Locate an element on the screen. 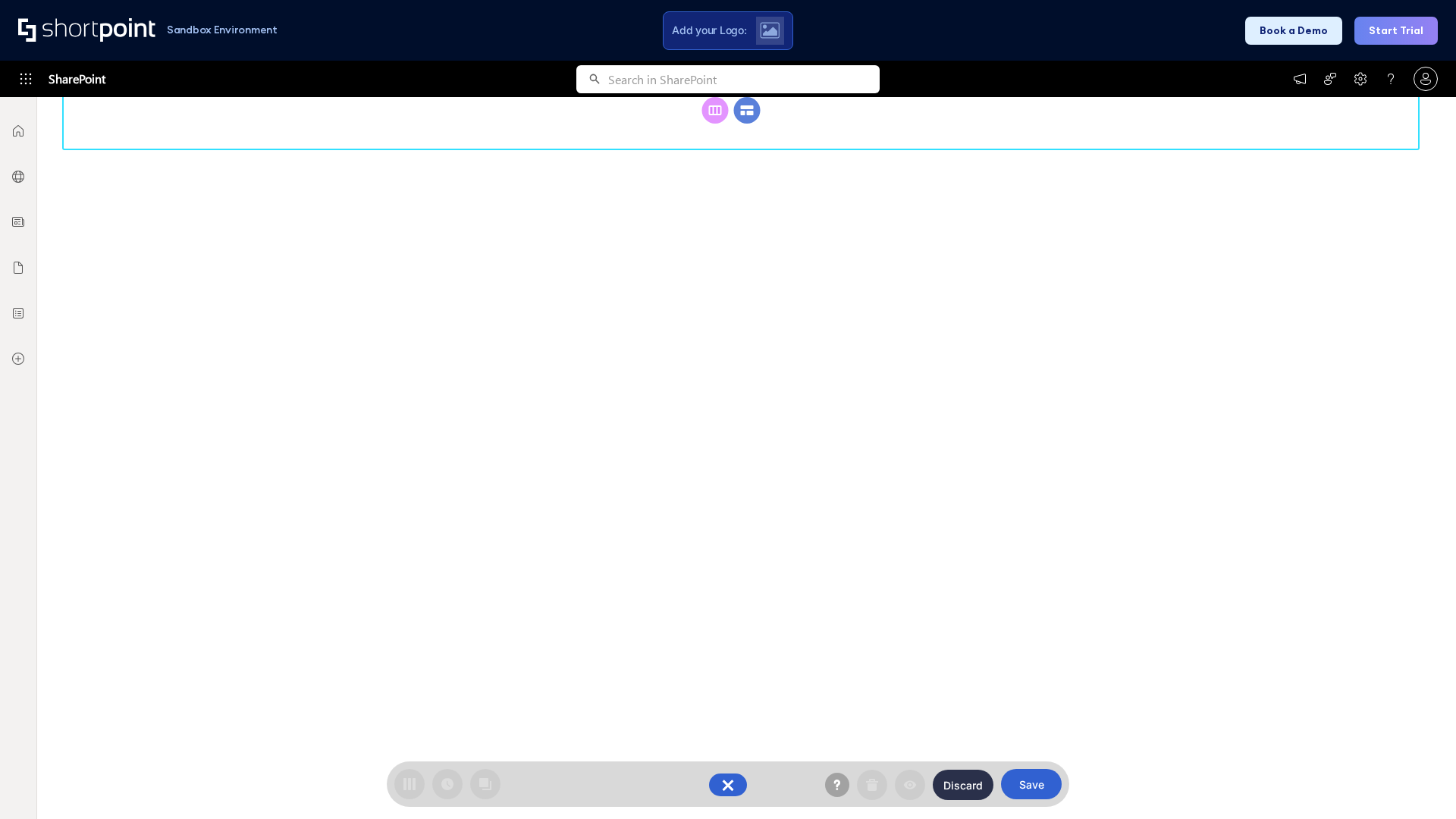  input: Search in SharePoint is located at coordinates (744, 79).